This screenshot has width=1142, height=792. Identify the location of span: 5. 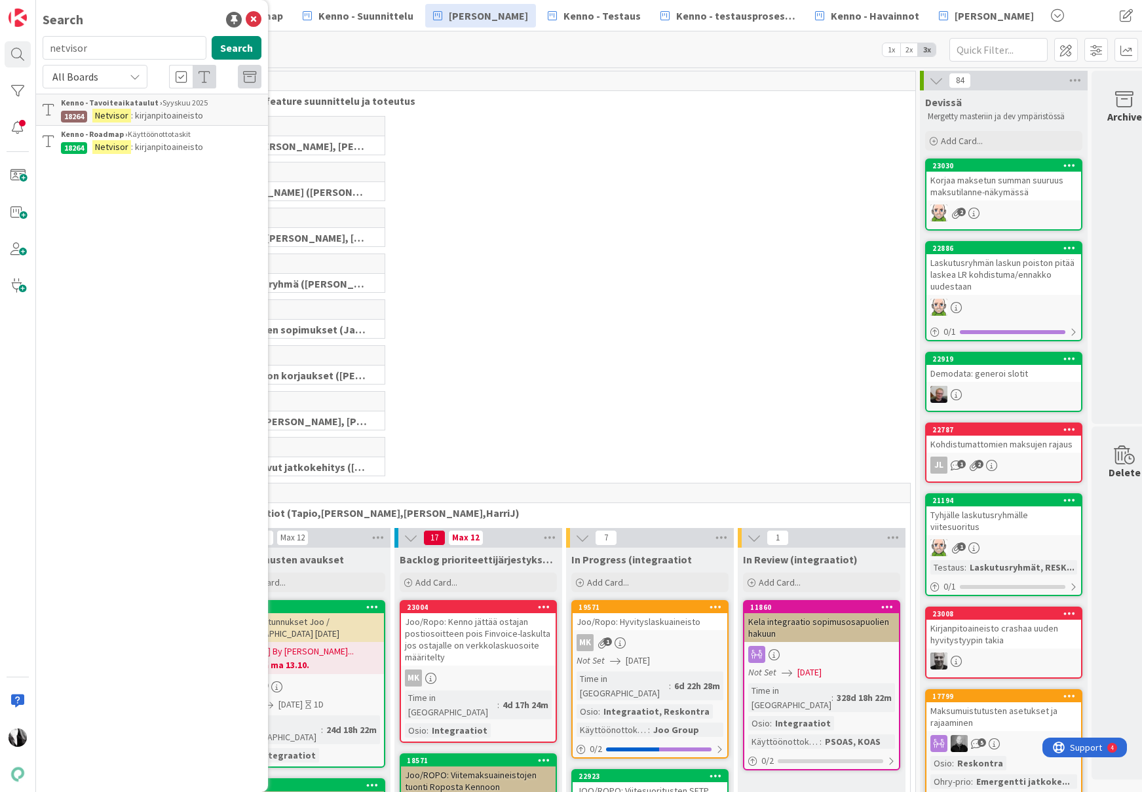
(982, 743).